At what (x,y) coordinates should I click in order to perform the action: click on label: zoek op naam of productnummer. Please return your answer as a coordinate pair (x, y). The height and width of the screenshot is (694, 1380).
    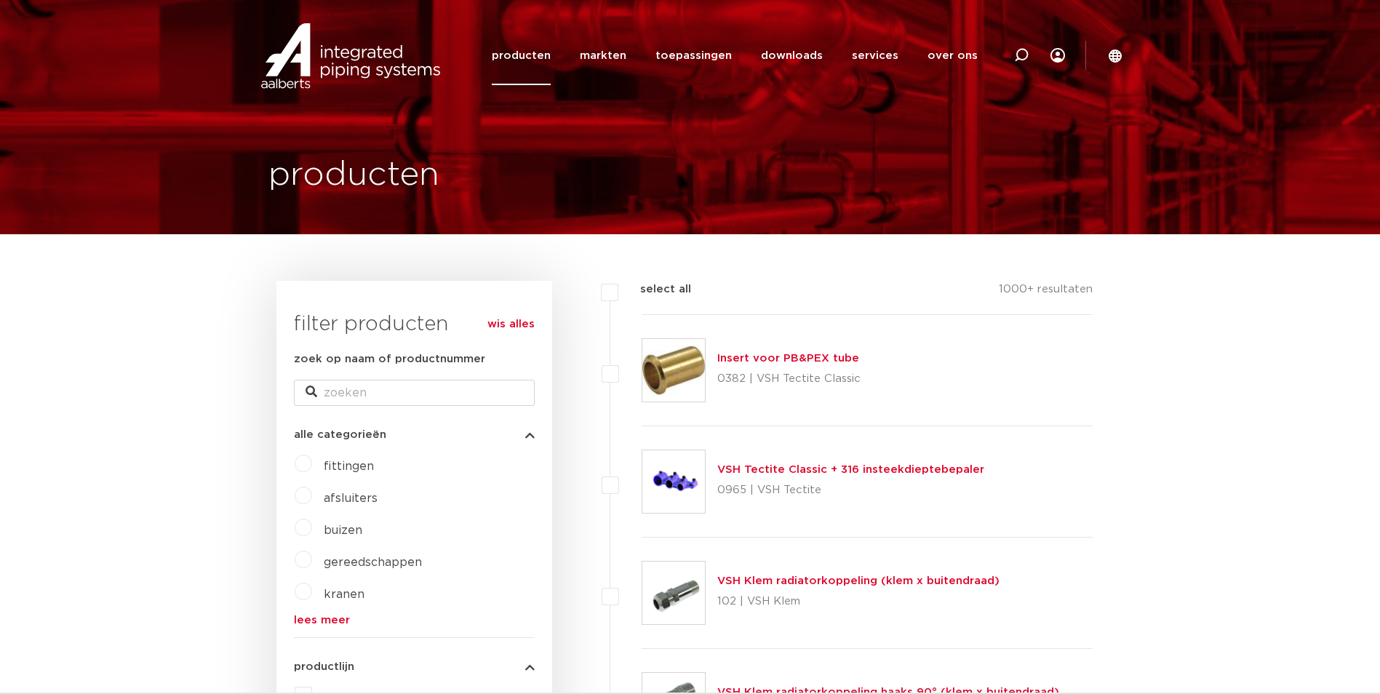
    Looking at the image, I should click on (389, 359).